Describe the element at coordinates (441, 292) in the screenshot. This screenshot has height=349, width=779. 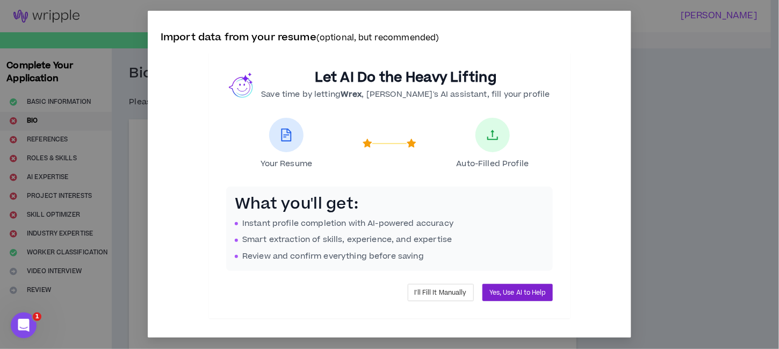
I see `span: I'll Fill It Manually` at that location.